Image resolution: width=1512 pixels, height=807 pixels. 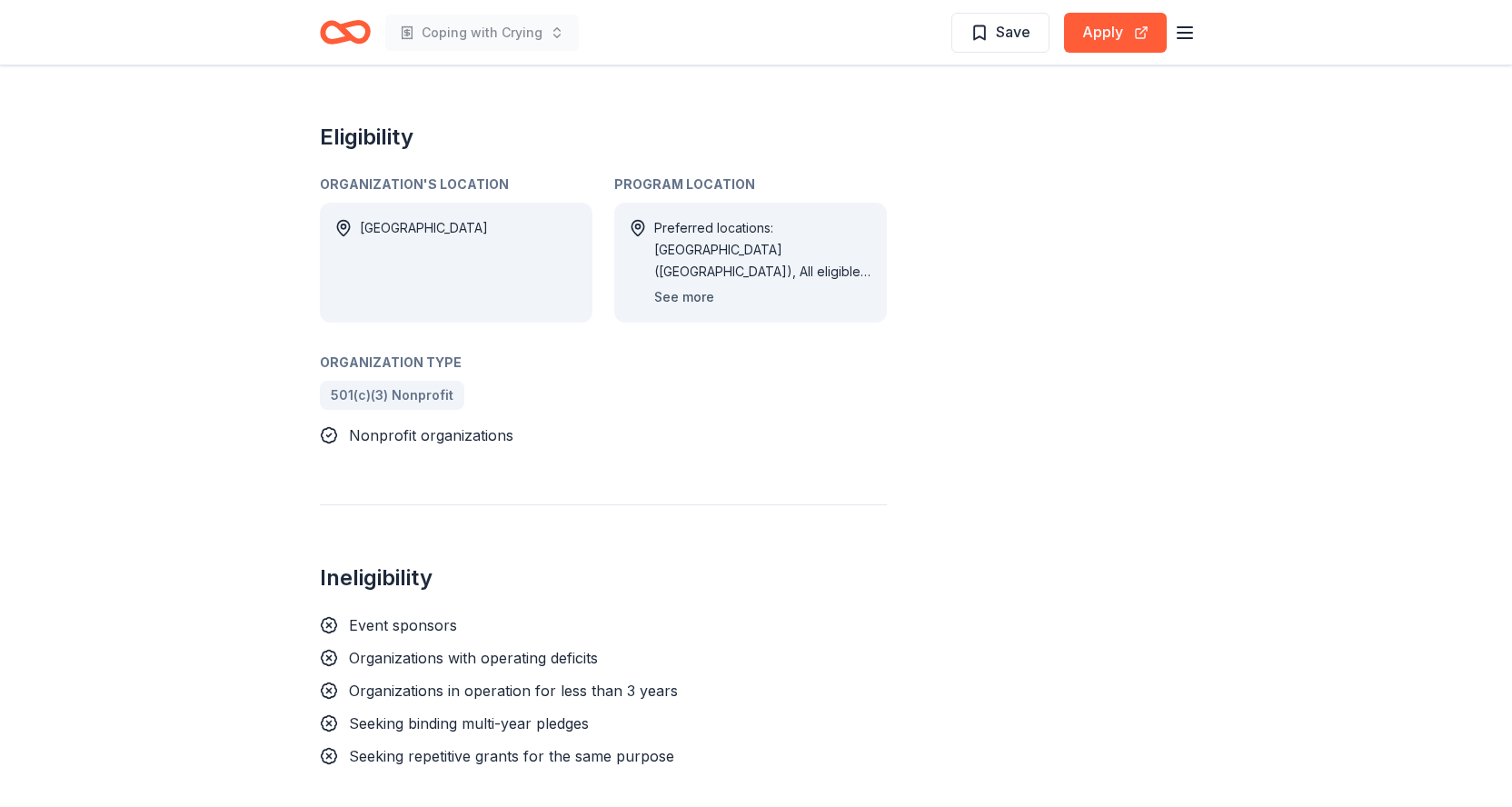 I want to click on button: Coping with Crying, so click(x=481, y=33).